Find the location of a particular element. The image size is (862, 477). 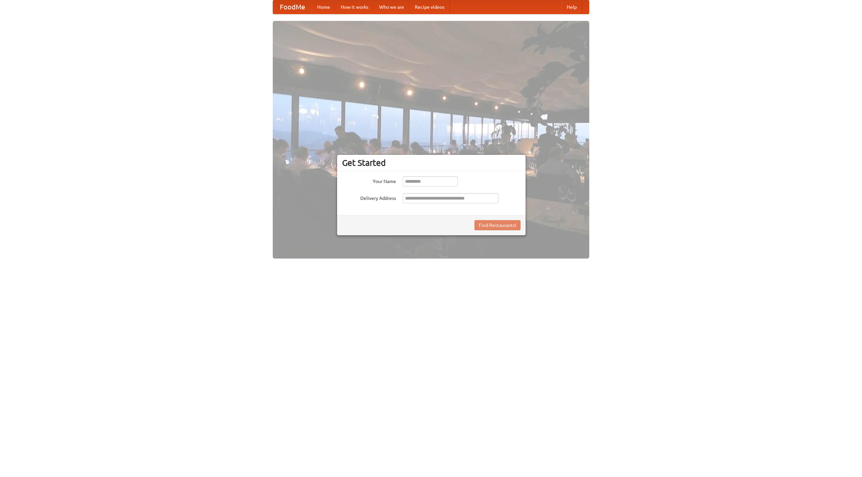

h3: Get Started is located at coordinates (432, 163).